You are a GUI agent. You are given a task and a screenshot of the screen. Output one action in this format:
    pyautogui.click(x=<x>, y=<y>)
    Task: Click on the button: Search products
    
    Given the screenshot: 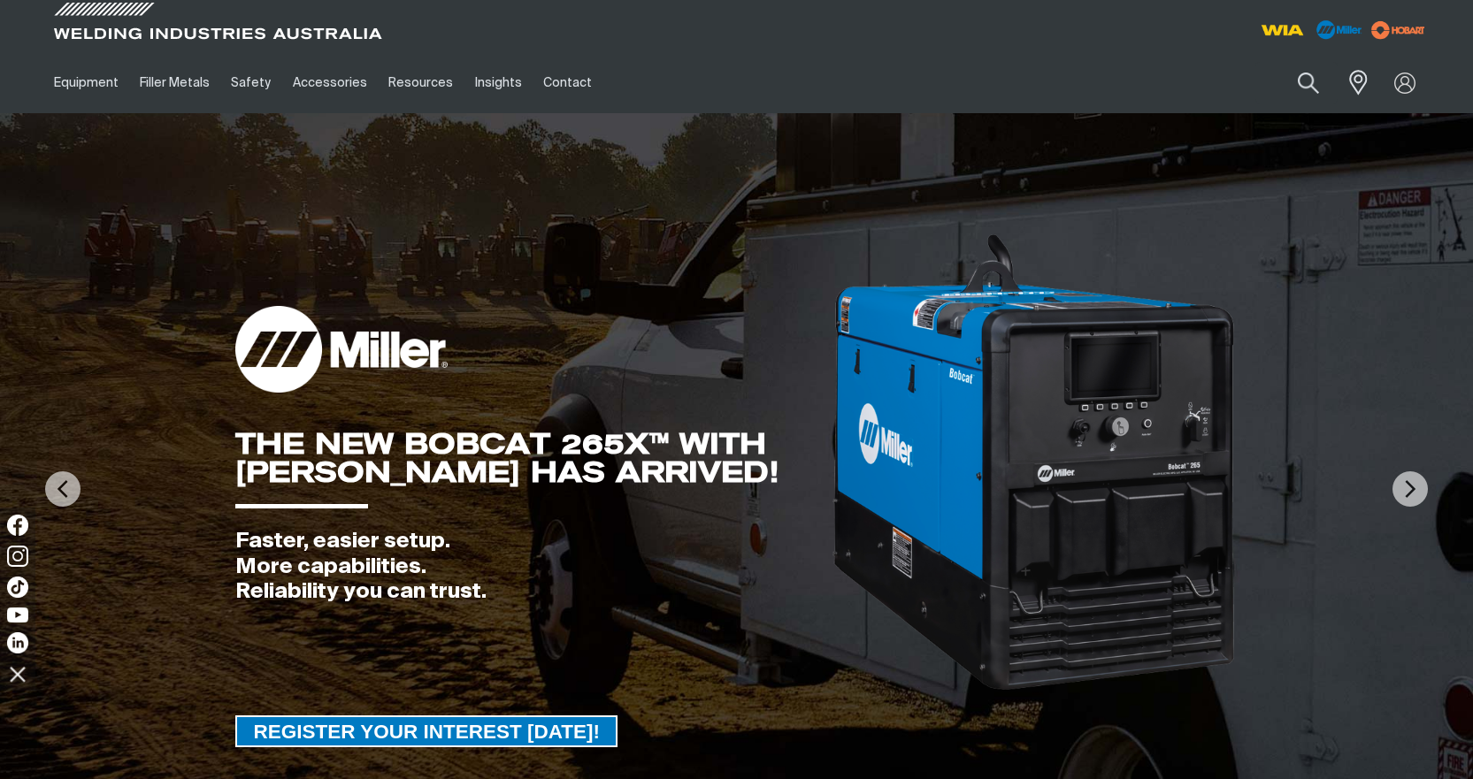 What is the action you would take?
    pyautogui.click(x=1308, y=82)
    